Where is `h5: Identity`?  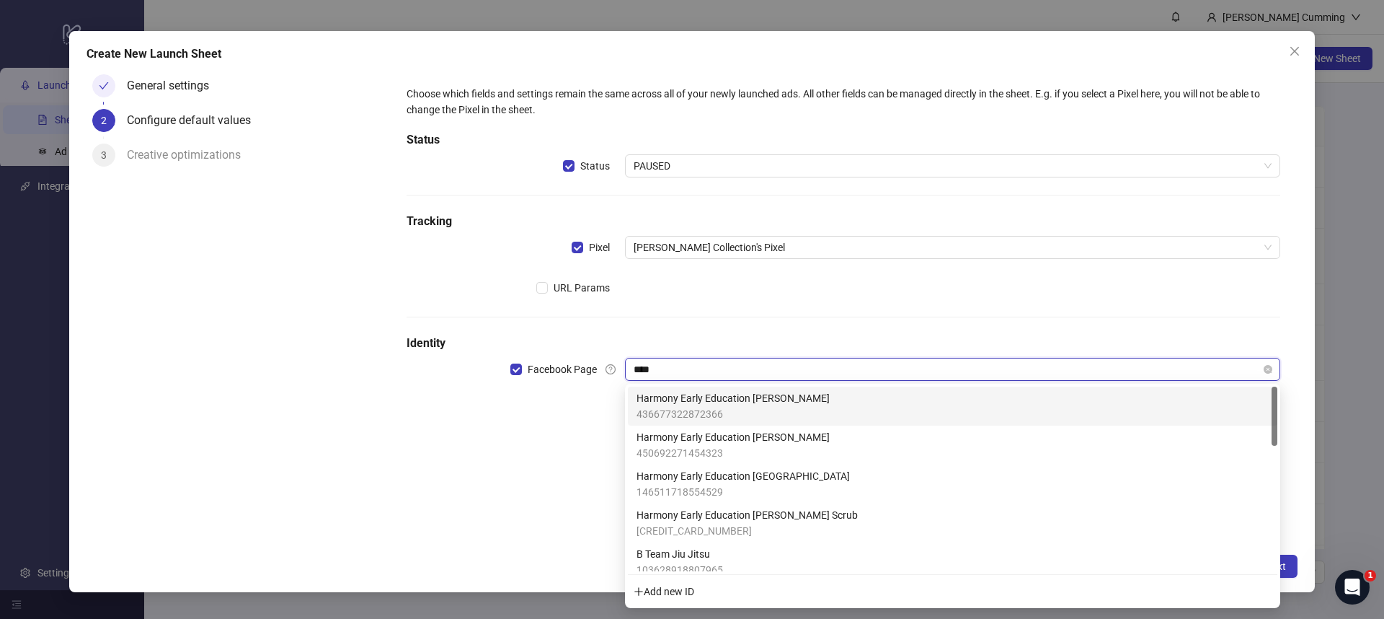
h5: Identity is located at coordinates (843, 343).